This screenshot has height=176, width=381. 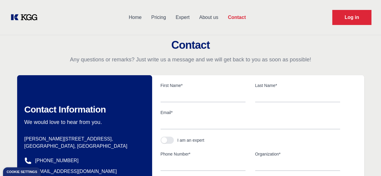 I want to click on label: First Name*, so click(x=203, y=85).